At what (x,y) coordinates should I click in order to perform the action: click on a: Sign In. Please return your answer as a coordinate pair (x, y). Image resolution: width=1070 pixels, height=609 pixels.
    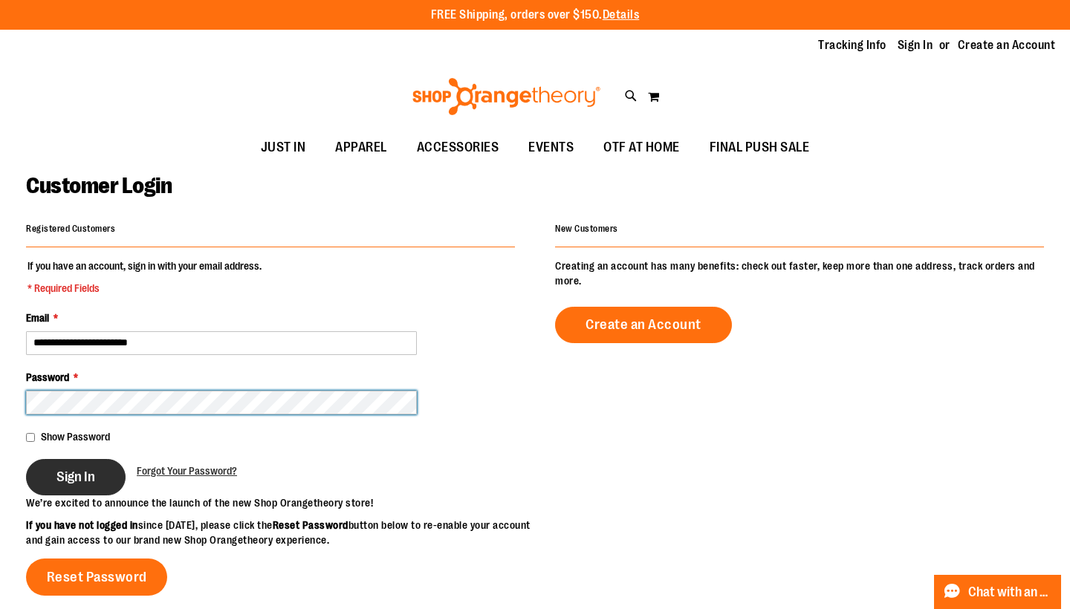
    Looking at the image, I should click on (915, 45).